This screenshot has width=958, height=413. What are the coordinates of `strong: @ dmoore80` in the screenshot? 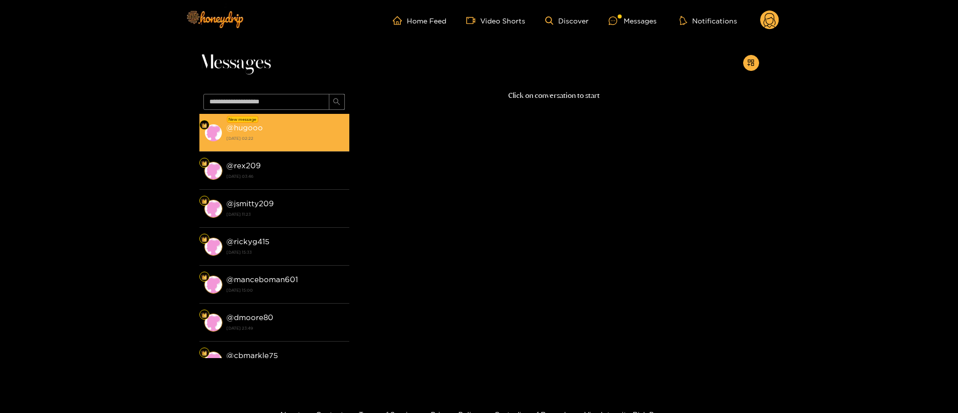 It's located at (250, 317).